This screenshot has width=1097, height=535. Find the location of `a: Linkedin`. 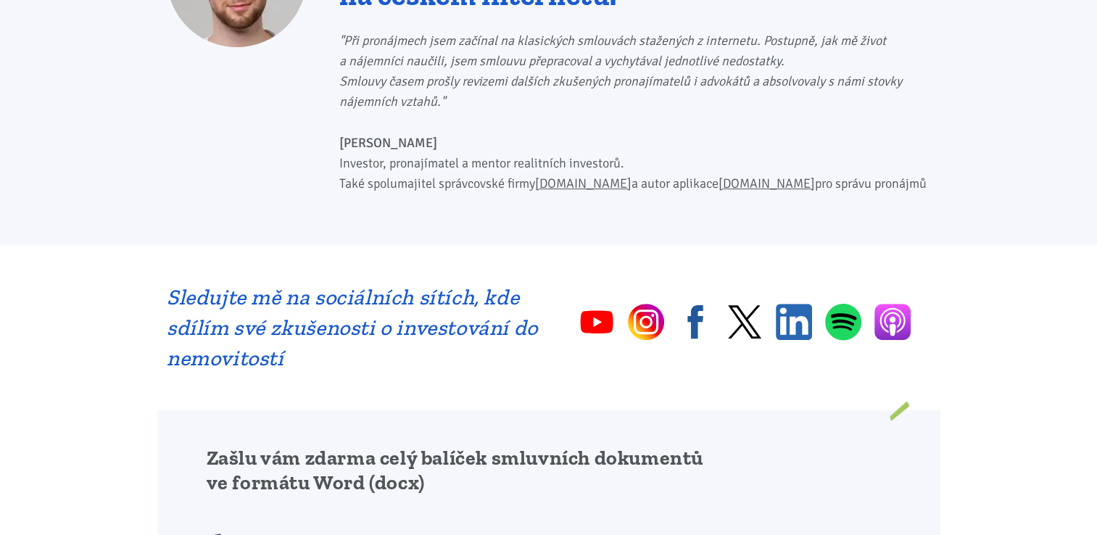

a: Linkedin is located at coordinates (794, 322).